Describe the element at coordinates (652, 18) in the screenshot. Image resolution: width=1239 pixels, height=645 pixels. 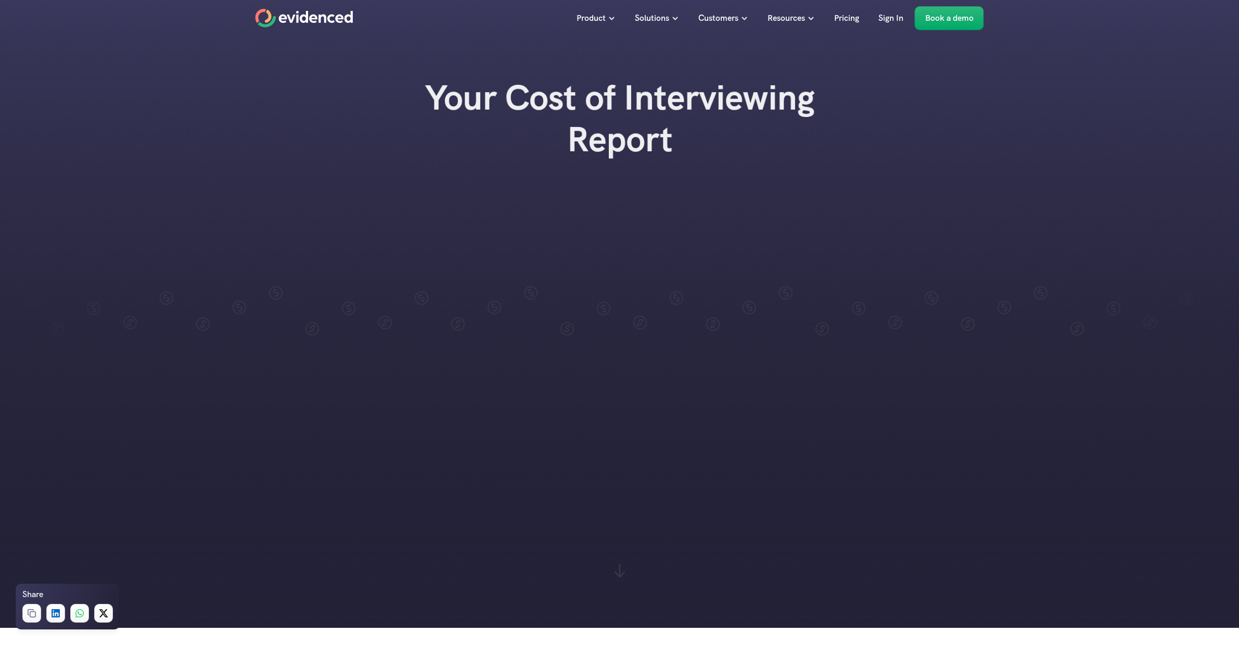
I see `p: Solutions` at that location.